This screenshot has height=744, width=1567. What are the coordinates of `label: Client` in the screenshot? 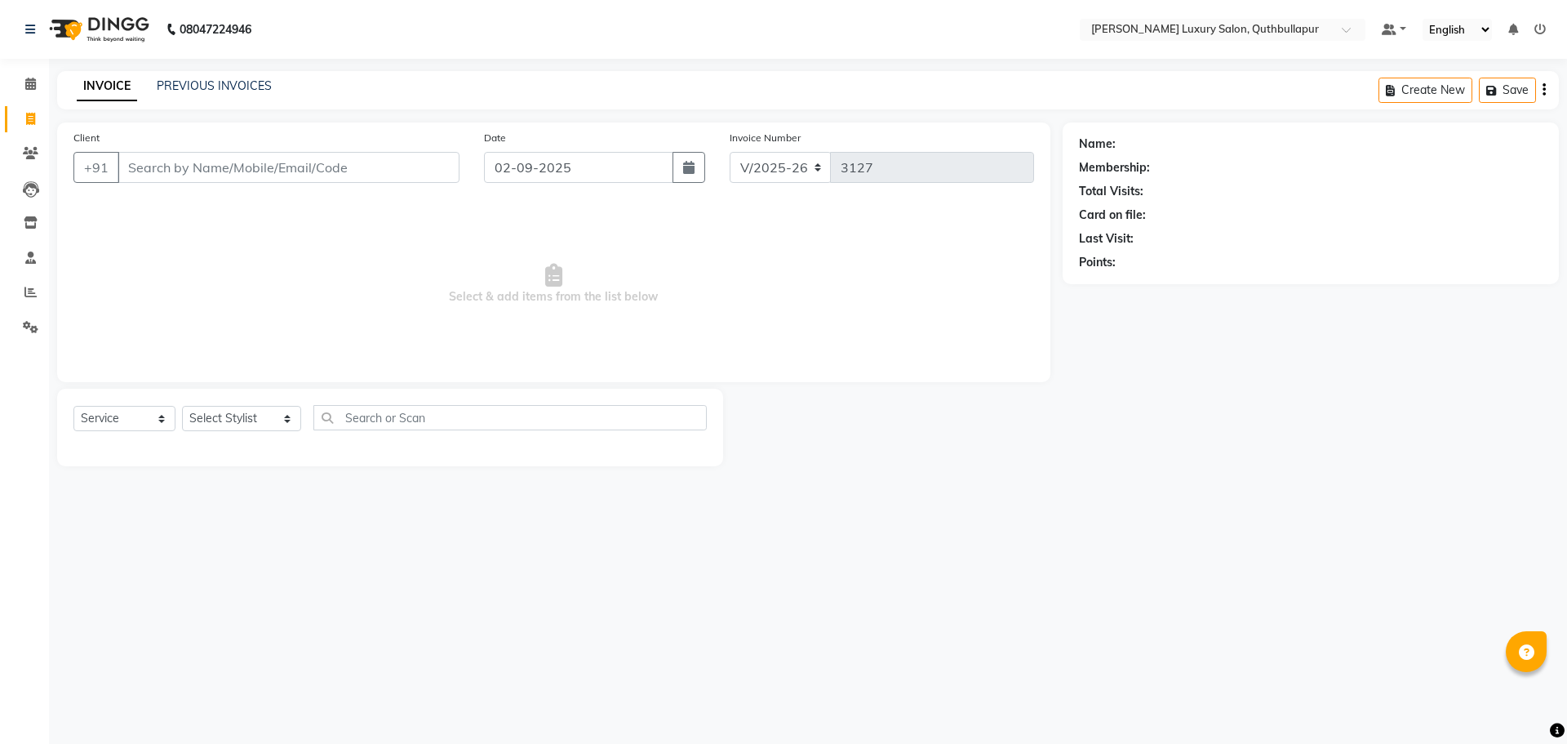 It's located at (87, 138).